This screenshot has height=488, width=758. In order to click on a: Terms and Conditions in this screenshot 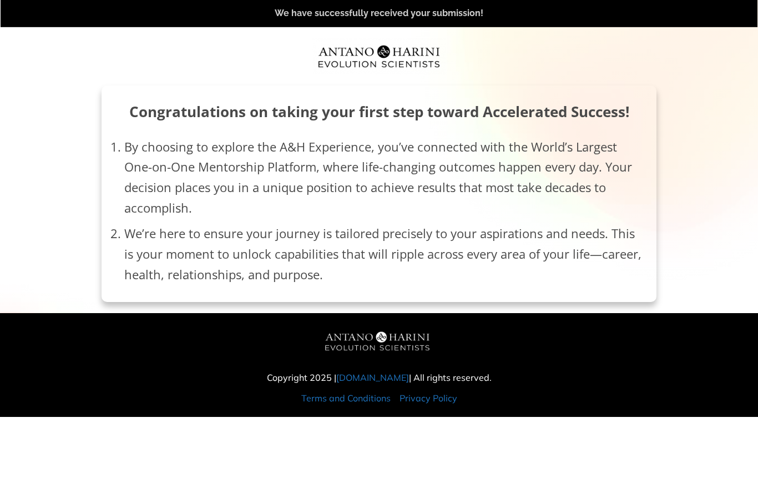, I will do `click(346, 398)`.